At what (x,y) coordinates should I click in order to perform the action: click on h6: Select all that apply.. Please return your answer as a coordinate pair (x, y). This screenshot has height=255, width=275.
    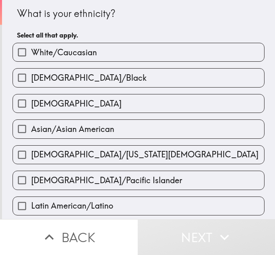
    Looking at the image, I should click on (138, 35).